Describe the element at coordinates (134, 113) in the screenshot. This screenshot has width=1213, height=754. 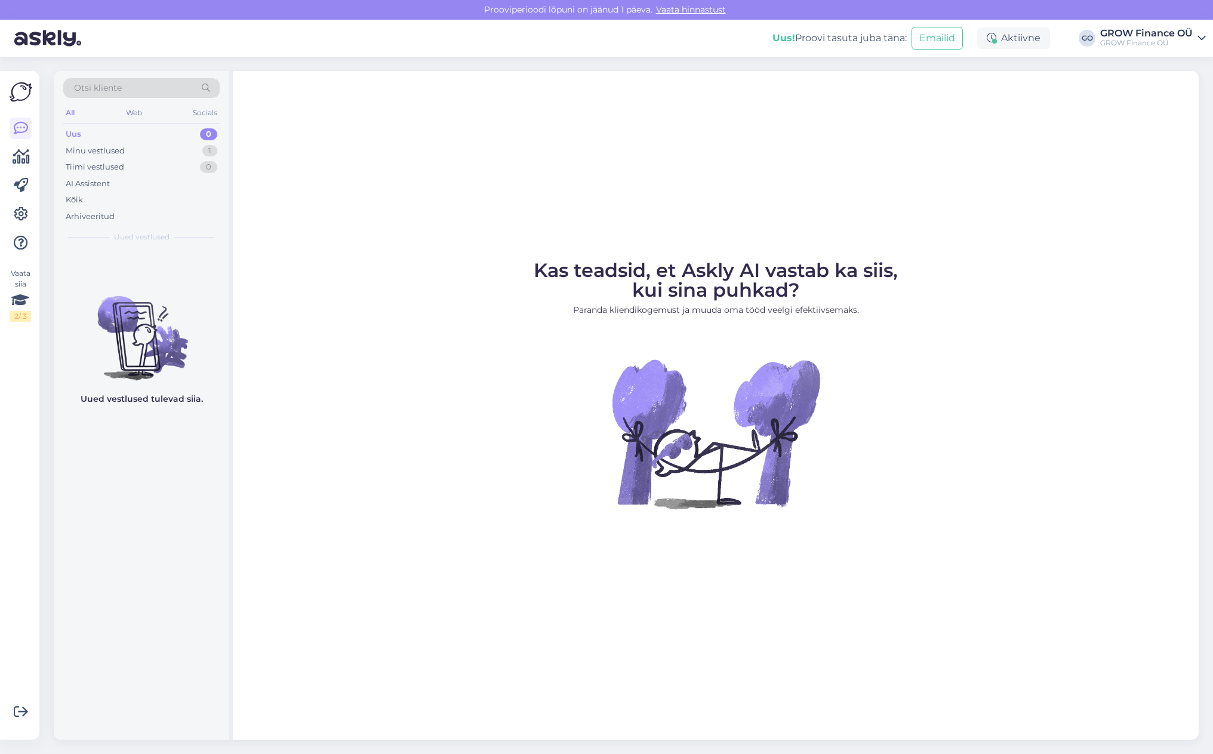
I see `div: Web` at that location.